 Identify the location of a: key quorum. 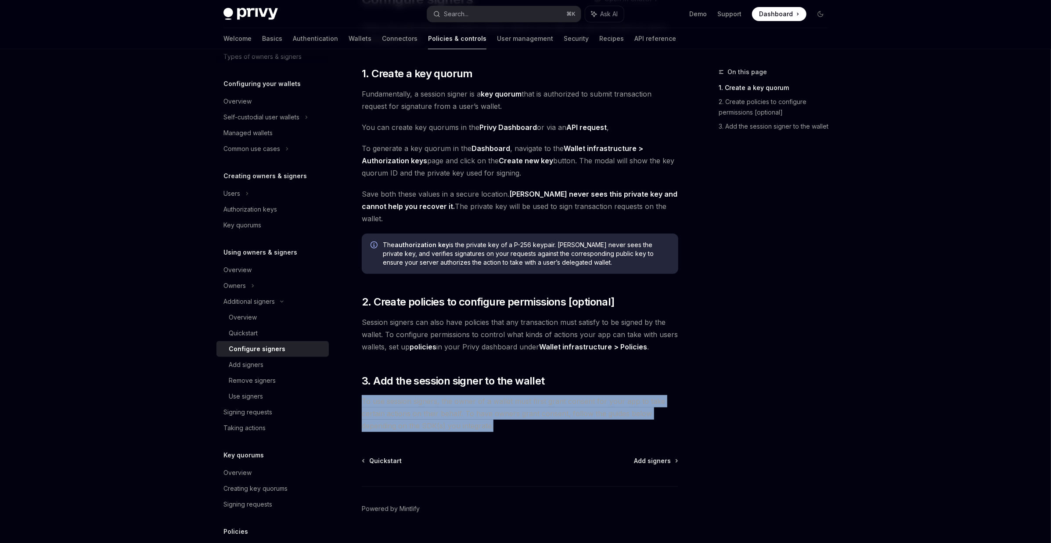
(501, 94).